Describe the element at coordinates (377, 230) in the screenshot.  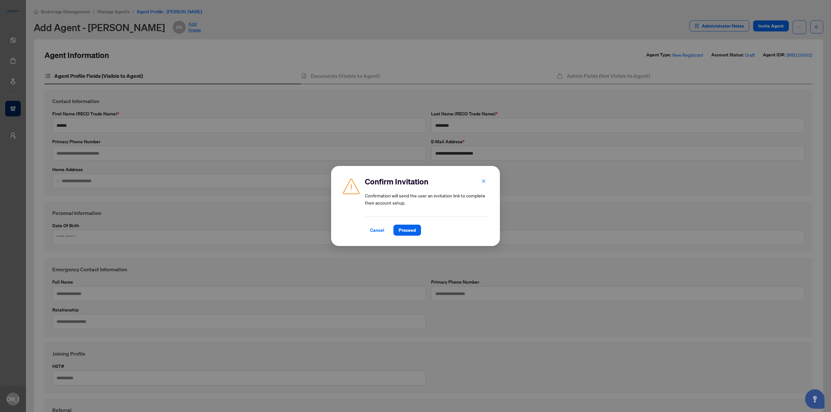
I see `span: Cancel` at that location.